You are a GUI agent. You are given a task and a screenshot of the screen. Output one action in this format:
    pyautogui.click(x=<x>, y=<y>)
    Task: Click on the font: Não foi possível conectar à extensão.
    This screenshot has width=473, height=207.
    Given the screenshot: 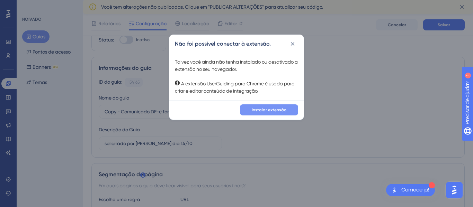 What is the action you would take?
    pyautogui.click(x=223, y=44)
    